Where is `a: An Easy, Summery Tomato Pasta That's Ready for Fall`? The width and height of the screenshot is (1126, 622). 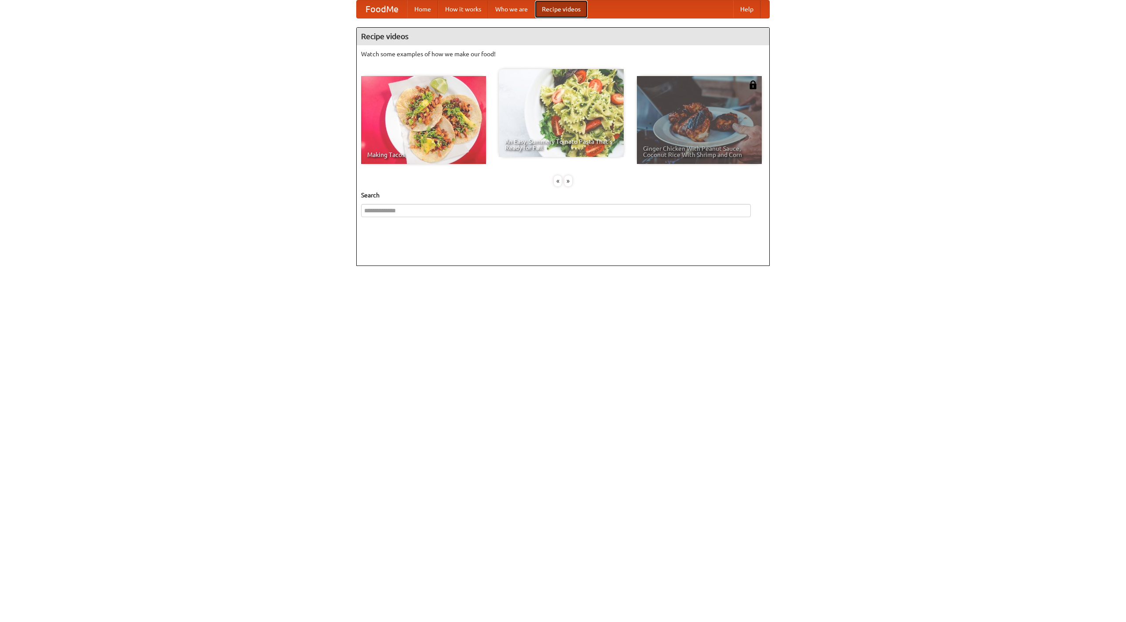 a: An Easy, Summery Tomato Pasta That's Ready for Fall is located at coordinates (561, 113).